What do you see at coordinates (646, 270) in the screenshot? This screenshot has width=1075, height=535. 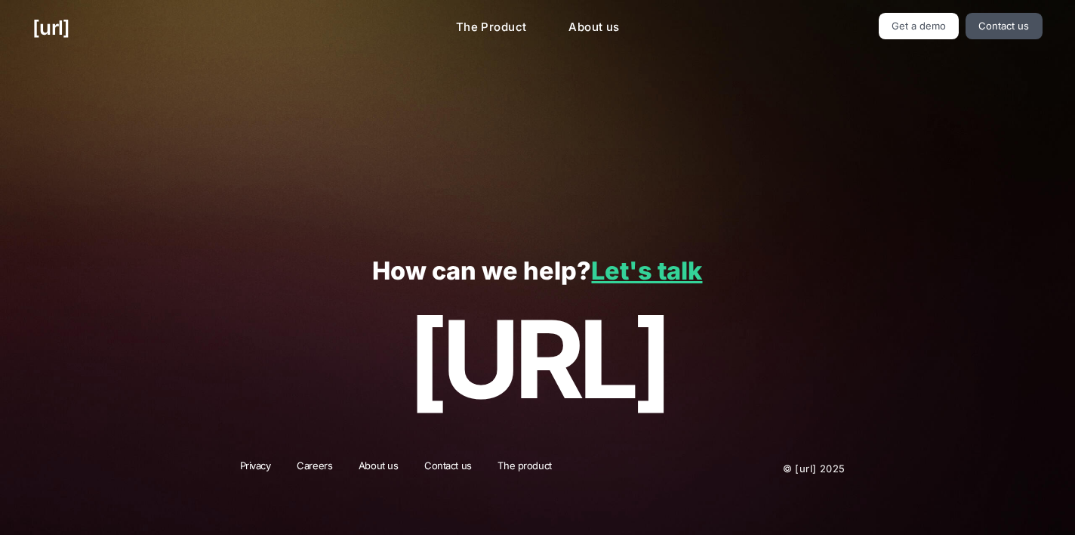 I see `a: Let's talk` at bounding box center [646, 270].